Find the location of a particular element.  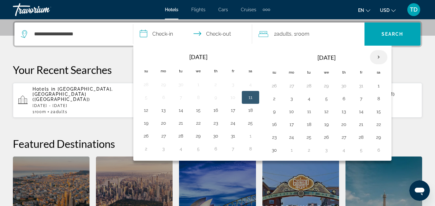

table: Right calendar grid is located at coordinates (326, 103).